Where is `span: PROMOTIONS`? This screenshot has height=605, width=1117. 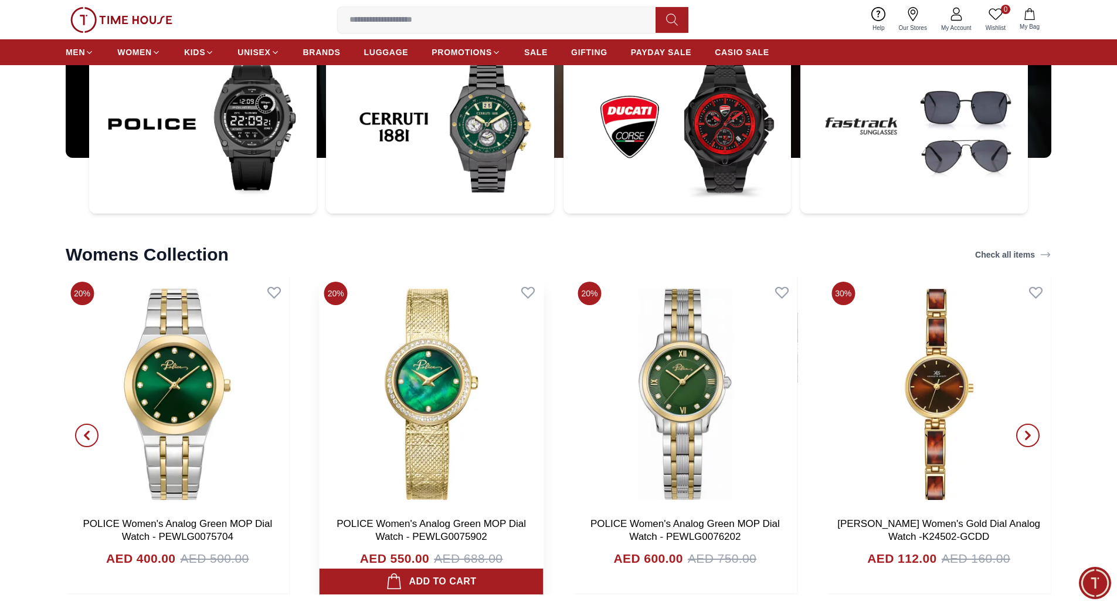
span: PROMOTIONS is located at coordinates (462, 52).